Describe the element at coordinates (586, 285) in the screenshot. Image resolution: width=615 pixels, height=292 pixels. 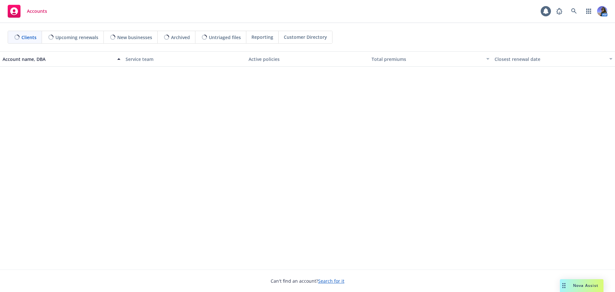
I see `span: Nova Assist` at that location.